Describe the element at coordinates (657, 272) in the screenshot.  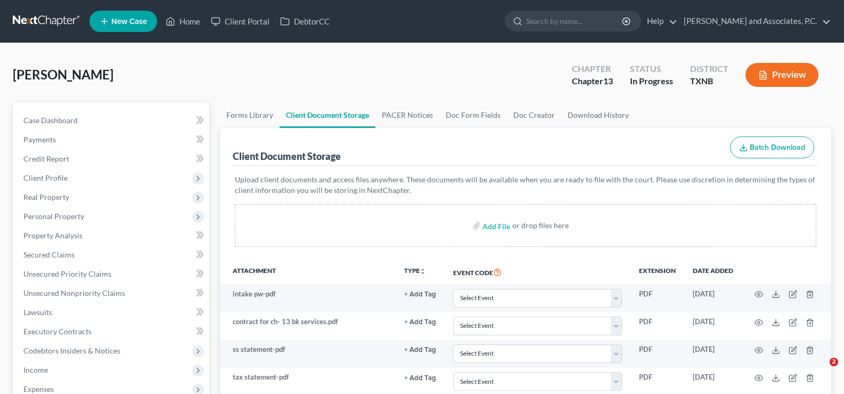
I see `th: Extension` at that location.